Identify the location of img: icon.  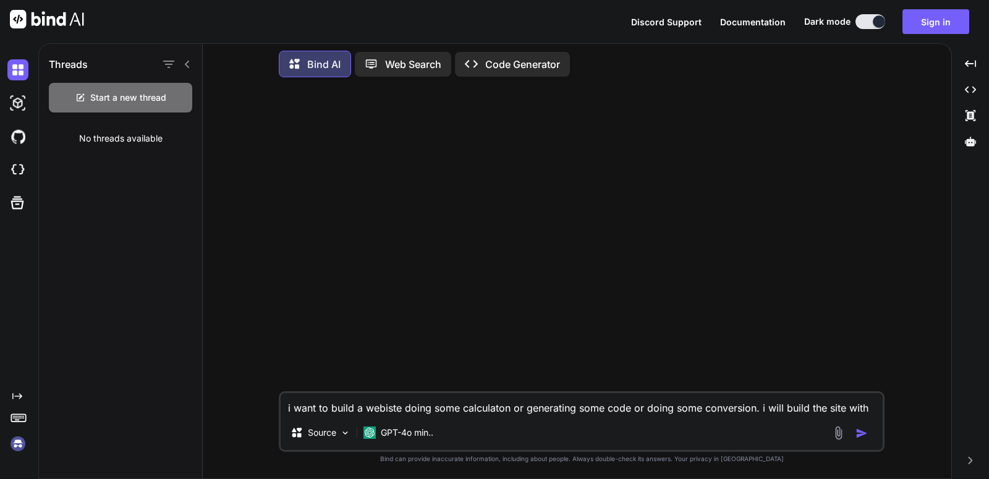
(862, 433).